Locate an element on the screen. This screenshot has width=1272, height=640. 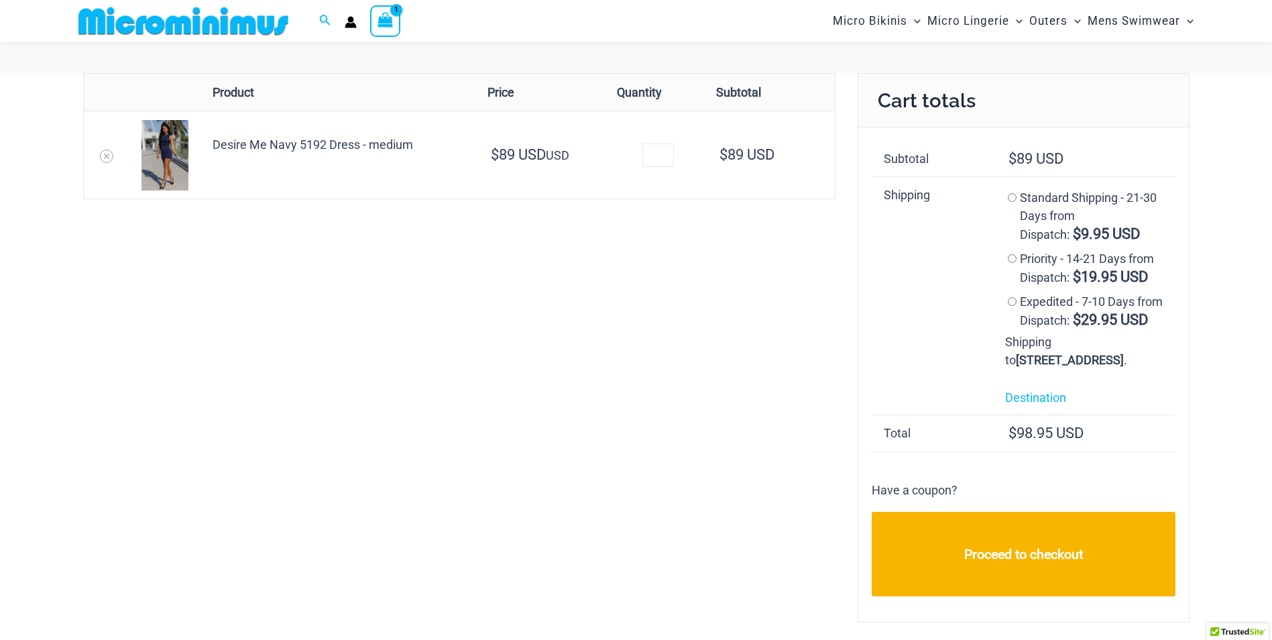
a: Mens SwimwearMenu ToggleMenu Toggle is located at coordinates (1141, 21).